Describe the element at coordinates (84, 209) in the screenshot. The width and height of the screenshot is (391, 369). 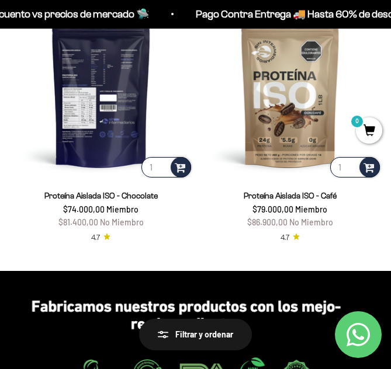
I see `span: $74.000,00` at that location.